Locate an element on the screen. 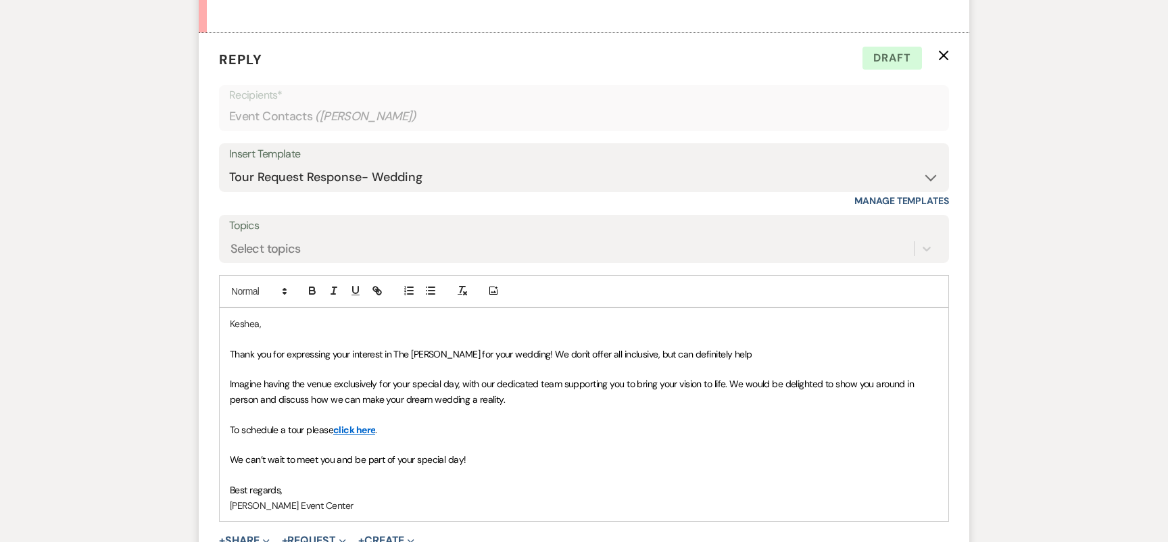 Image resolution: width=1168 pixels, height=542 pixels. a: click here is located at coordinates (354, 430).